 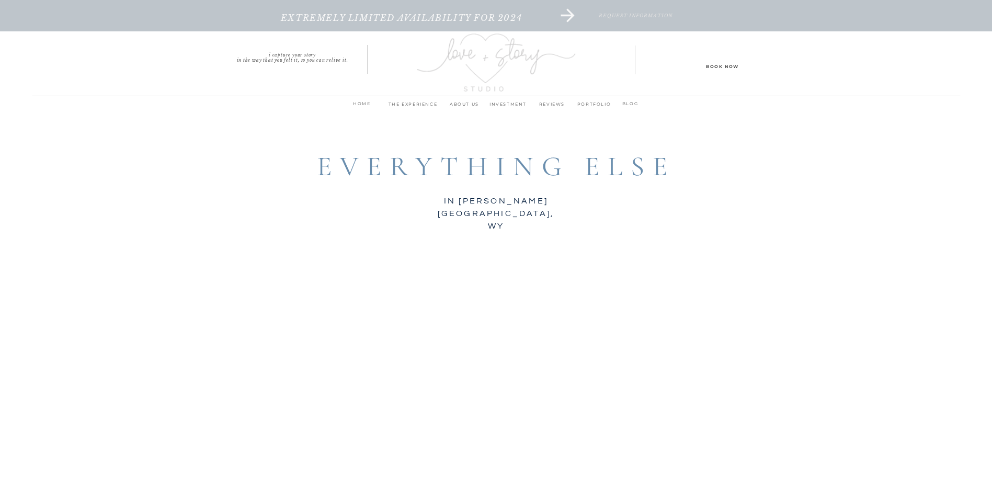 I want to click on h2: request information, so click(x=636, y=24).